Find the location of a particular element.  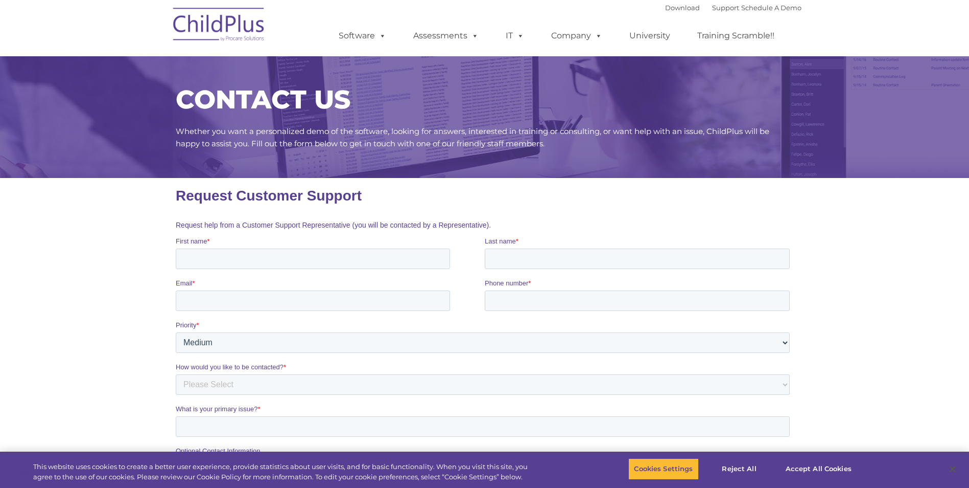

span: Phone number is located at coordinates (331, 105).